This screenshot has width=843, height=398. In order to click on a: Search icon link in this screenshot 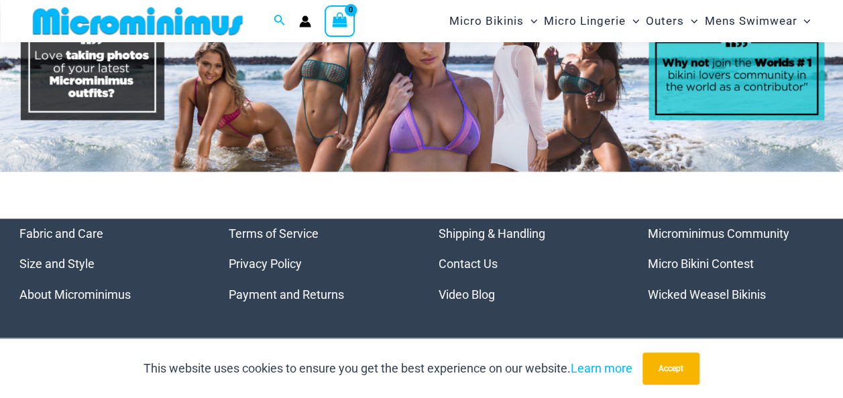, I will do `click(280, 21)`.